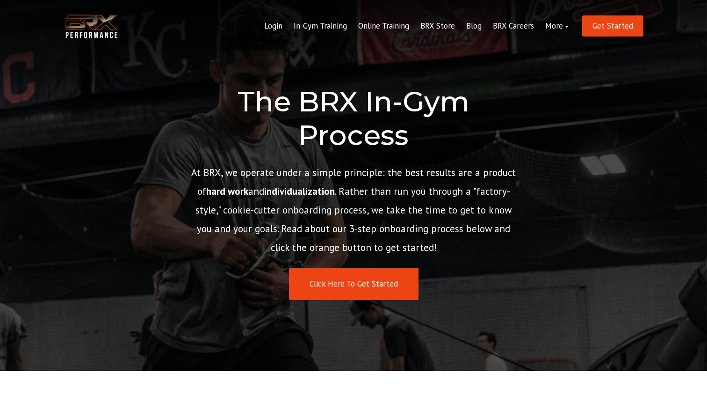 This screenshot has width=707, height=405. I want to click on a: In-Gym Training, so click(320, 26).